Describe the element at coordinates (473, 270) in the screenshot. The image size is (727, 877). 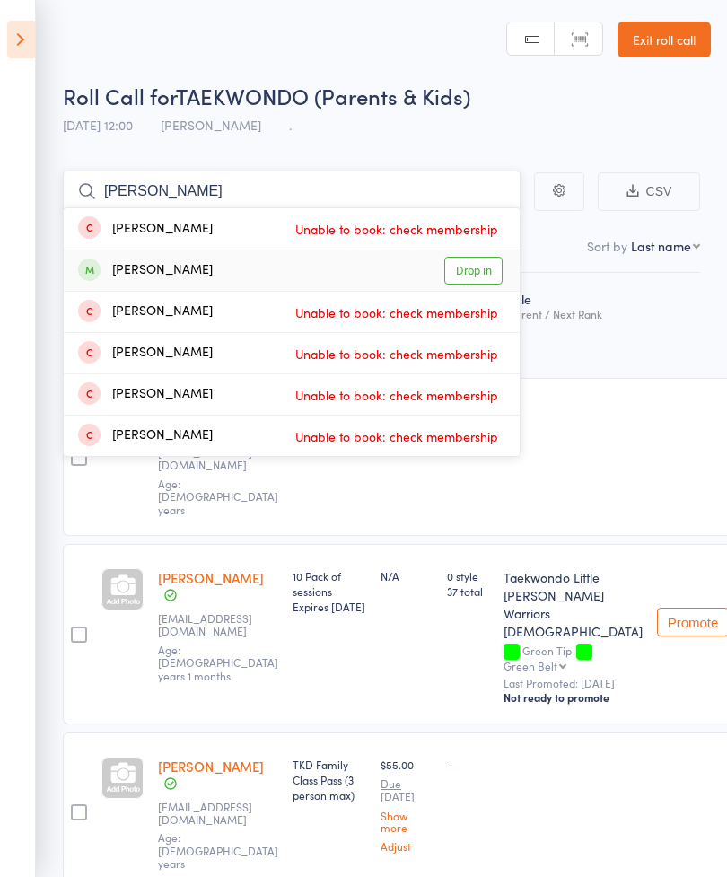
I see `a: Drop in` at that location.